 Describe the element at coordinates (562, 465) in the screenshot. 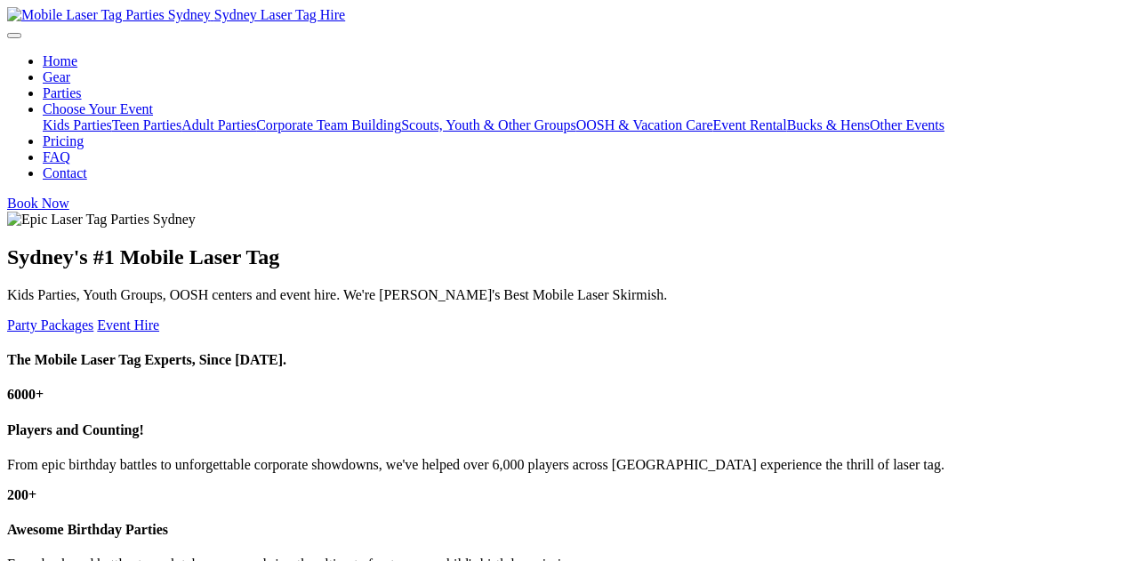

I see `p: From epic birthday battles to unforgettable corporate showdowns, we've helped over 6,000 players ...` at that location.